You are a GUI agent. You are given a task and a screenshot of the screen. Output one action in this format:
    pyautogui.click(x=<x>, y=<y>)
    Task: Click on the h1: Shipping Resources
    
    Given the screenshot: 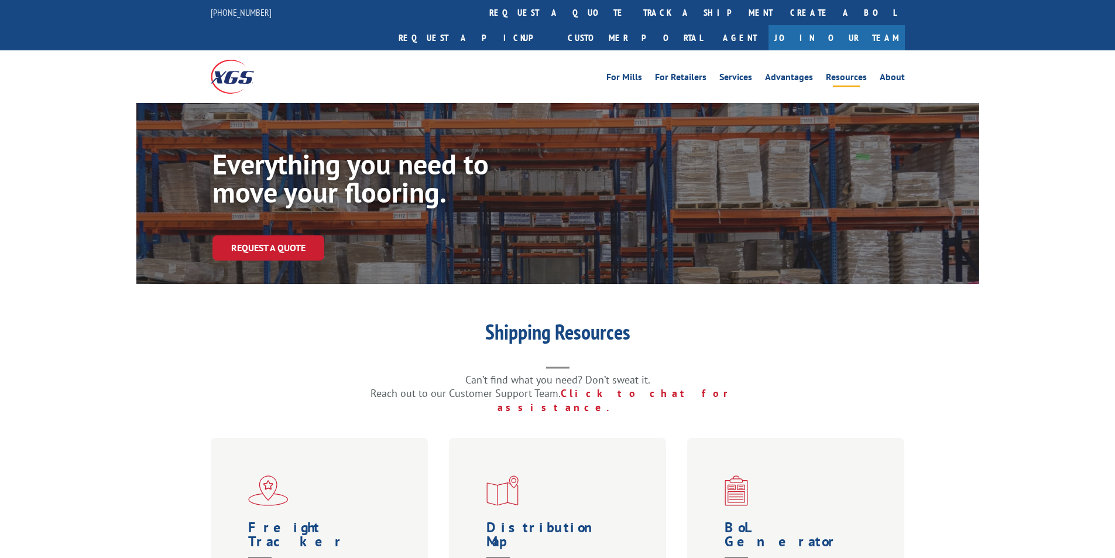 What is the action you would take?
    pyautogui.click(x=558, y=335)
    